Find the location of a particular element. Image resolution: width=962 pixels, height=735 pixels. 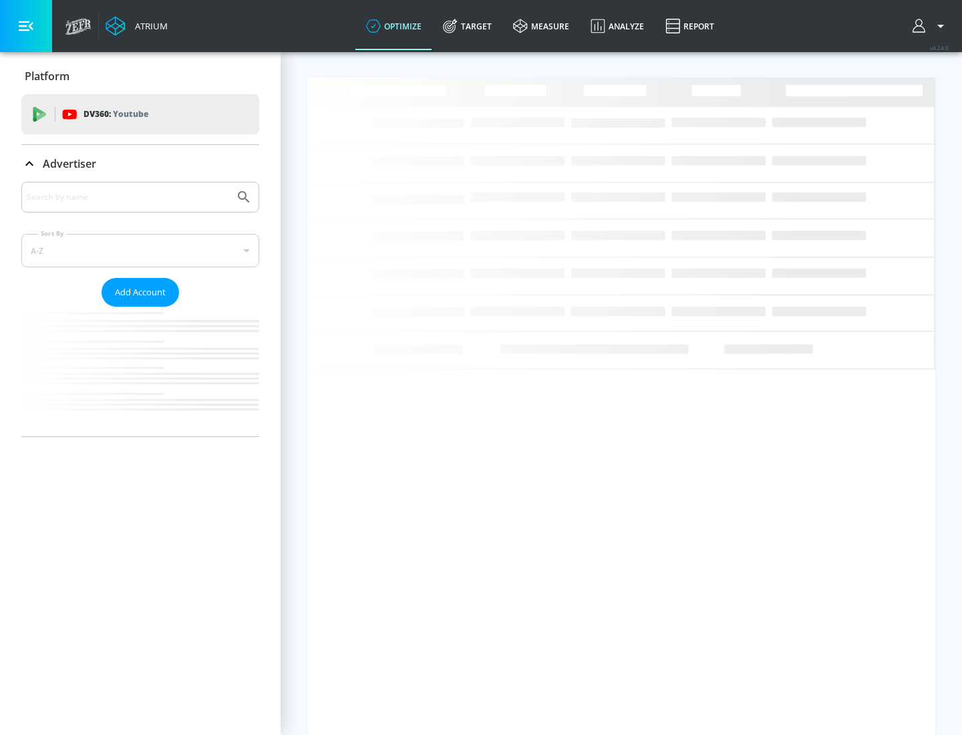

span: Add Account is located at coordinates (140, 292).